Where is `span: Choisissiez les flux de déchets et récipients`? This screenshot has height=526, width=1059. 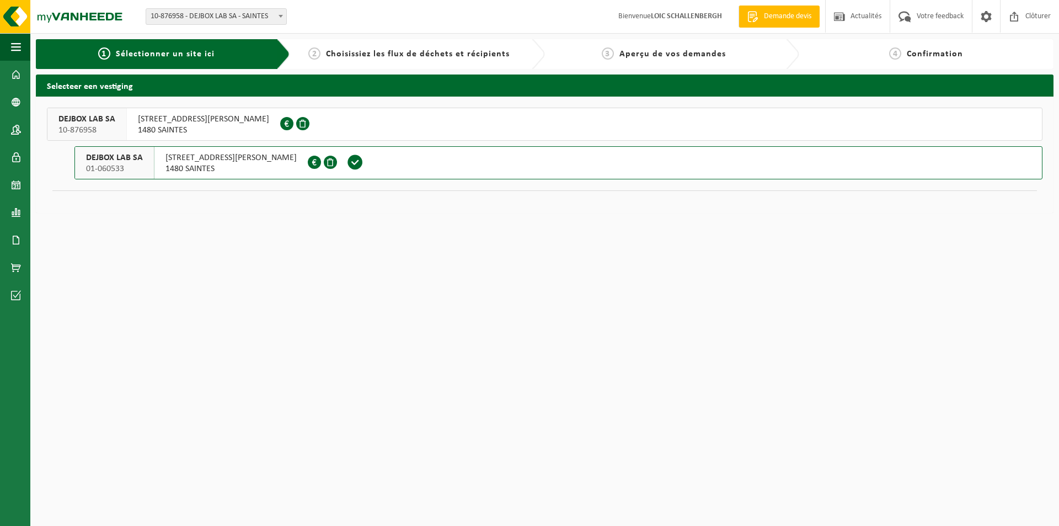 span: Choisissiez les flux de déchets et récipients is located at coordinates (417, 54).